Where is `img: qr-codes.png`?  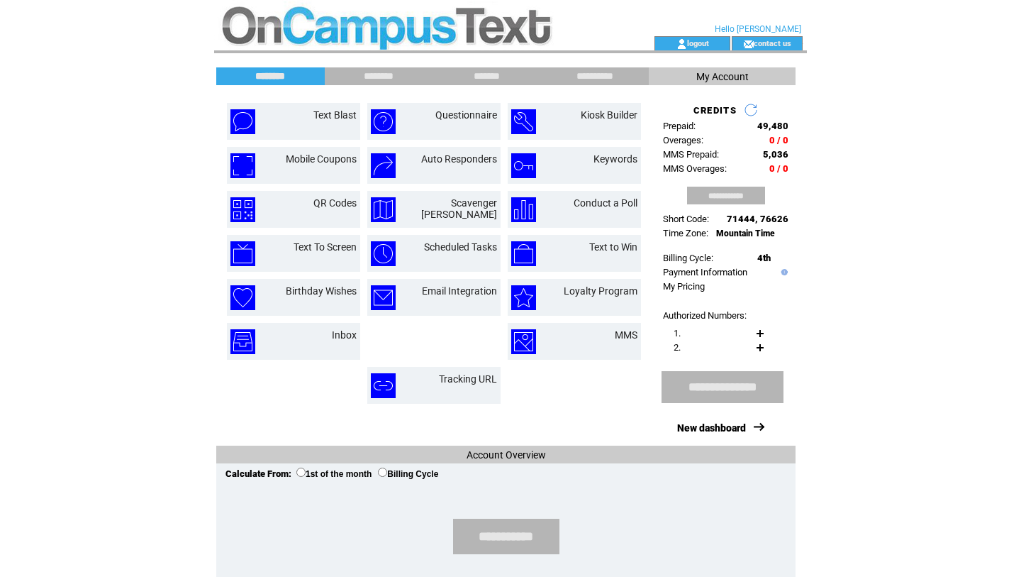 img: qr-codes.png is located at coordinates (243, 209).